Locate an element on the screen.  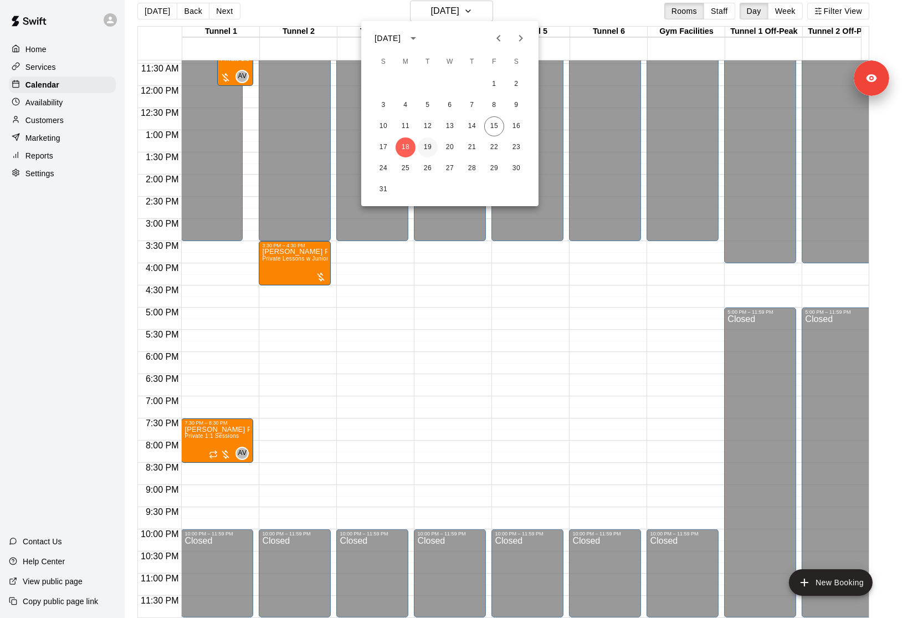
button: 10 is located at coordinates (383, 126).